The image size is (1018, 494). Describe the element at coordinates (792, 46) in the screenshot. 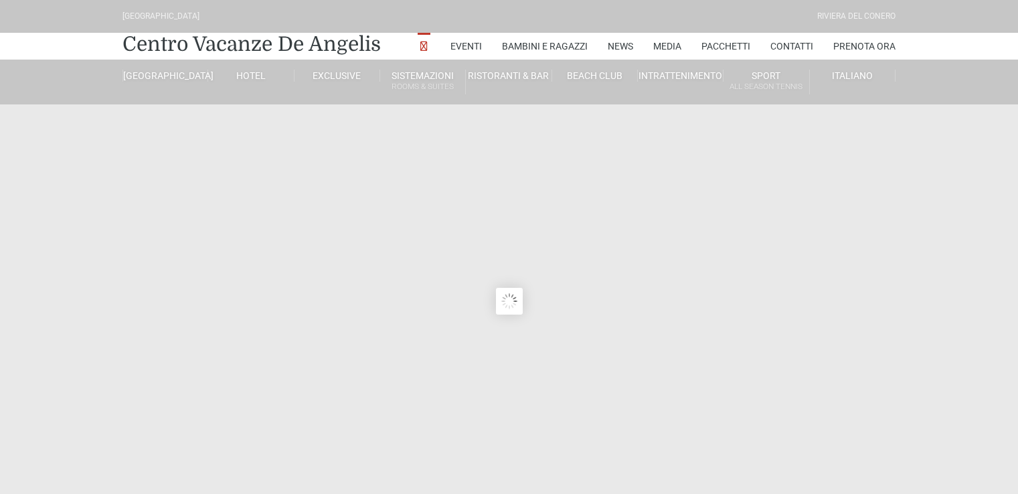

I see `a: Contatti` at that location.